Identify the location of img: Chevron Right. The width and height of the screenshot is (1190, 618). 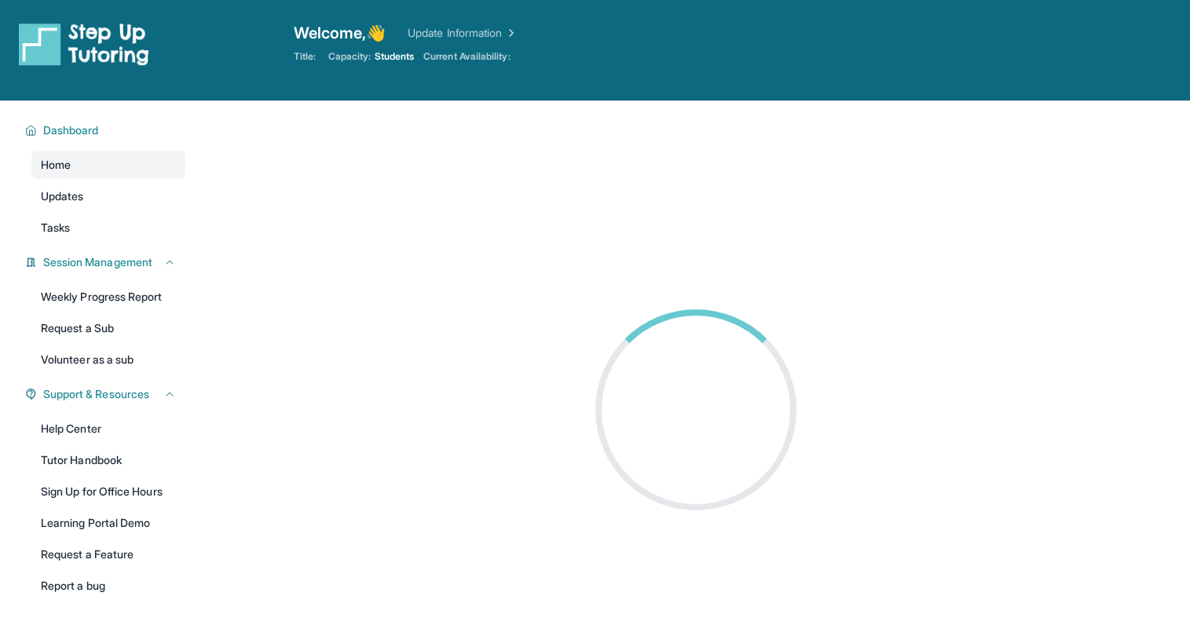
(510, 33).